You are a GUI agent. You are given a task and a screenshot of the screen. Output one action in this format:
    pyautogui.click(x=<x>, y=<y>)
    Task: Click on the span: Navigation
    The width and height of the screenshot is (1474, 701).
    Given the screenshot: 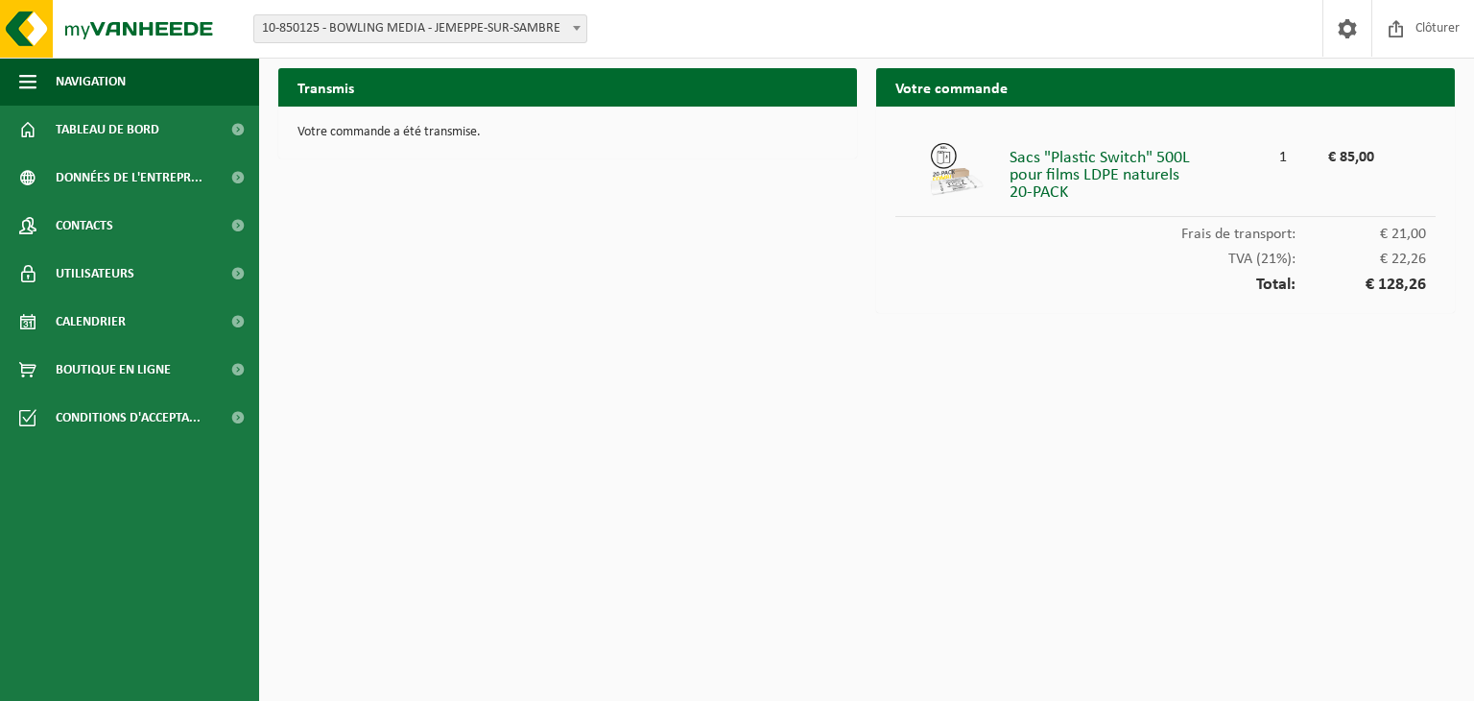 What is the action you would take?
    pyautogui.click(x=90, y=82)
    